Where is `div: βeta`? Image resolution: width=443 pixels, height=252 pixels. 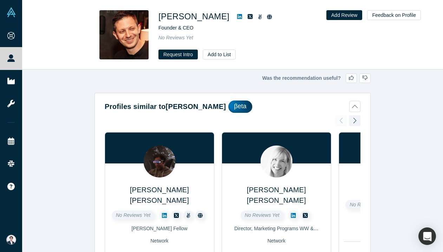 div: βeta is located at coordinates (240, 107).